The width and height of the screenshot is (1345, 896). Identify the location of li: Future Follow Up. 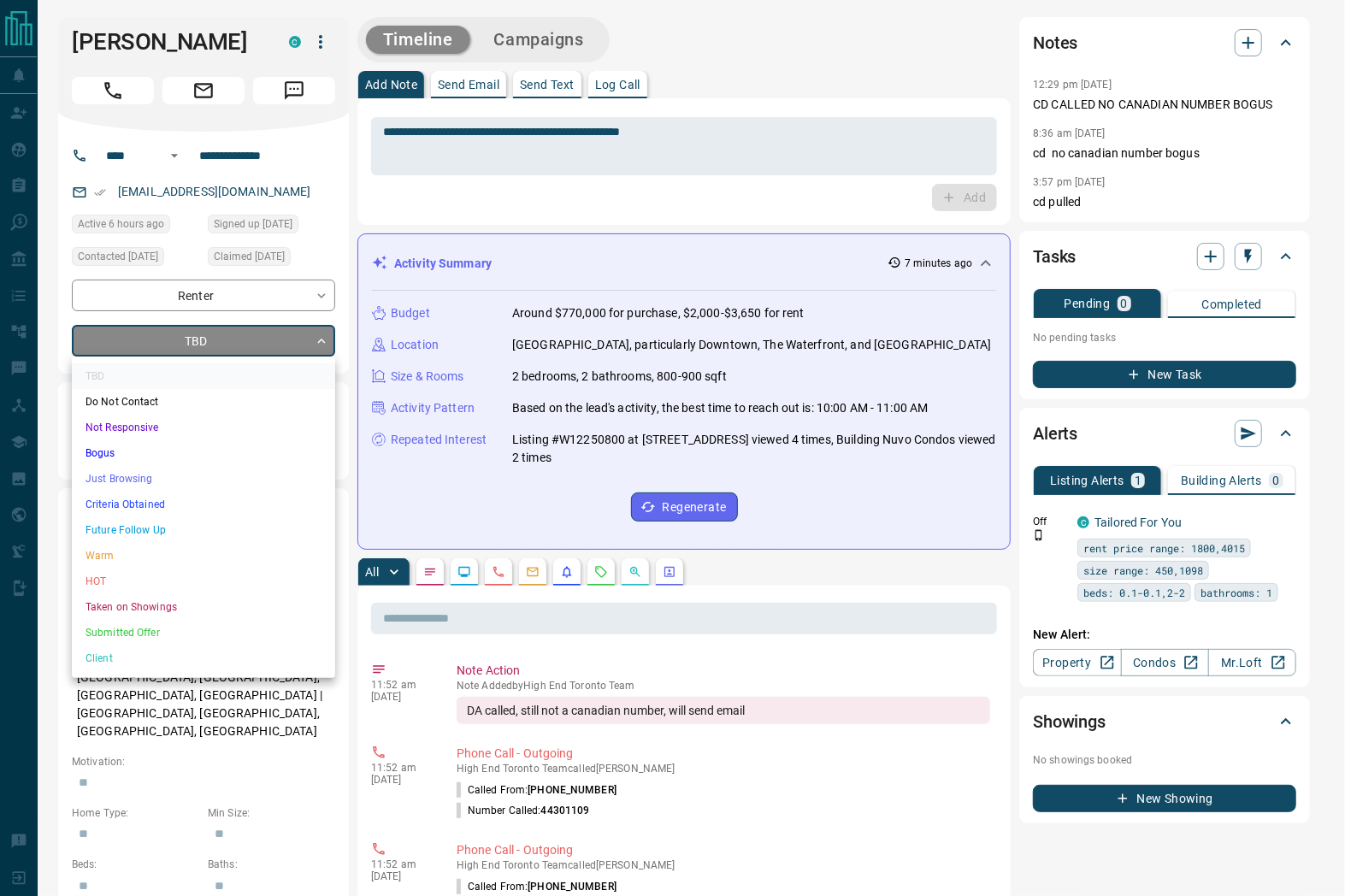
(203, 530).